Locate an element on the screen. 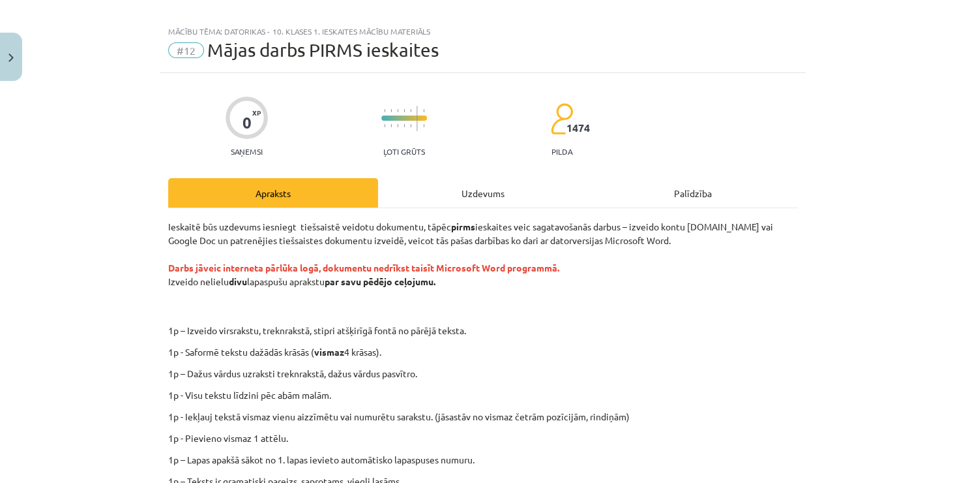 The height and width of the screenshot is (483, 966). div: Apraksts is located at coordinates (273, 192).